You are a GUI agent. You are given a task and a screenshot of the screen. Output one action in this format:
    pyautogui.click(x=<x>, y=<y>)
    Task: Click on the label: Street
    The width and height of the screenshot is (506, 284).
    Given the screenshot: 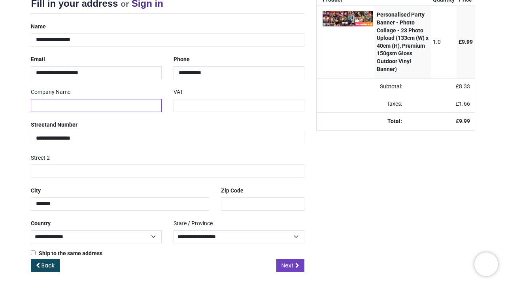 What is the action you would take?
    pyautogui.click(x=54, y=125)
    